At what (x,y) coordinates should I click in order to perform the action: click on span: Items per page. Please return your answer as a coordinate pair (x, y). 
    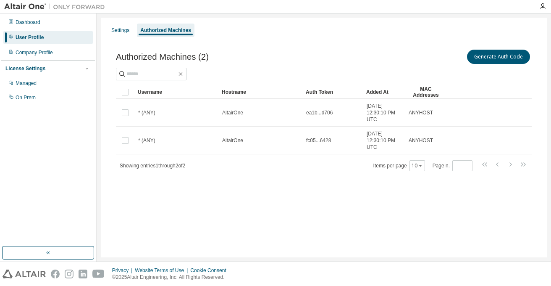
    Looking at the image, I should click on (399, 166).